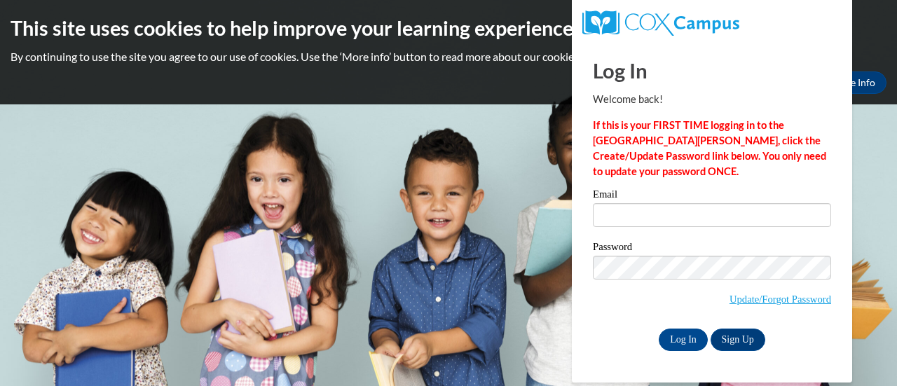 The height and width of the screenshot is (386, 897). Describe the element at coordinates (712, 249) in the screenshot. I see `label: Password` at that location.